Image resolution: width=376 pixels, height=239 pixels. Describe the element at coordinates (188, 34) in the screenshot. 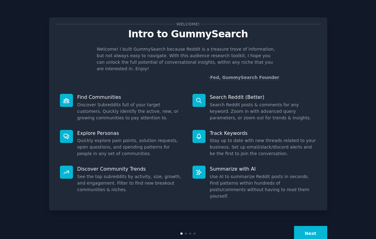

I see `p: Intro to GummySearch` at that location.